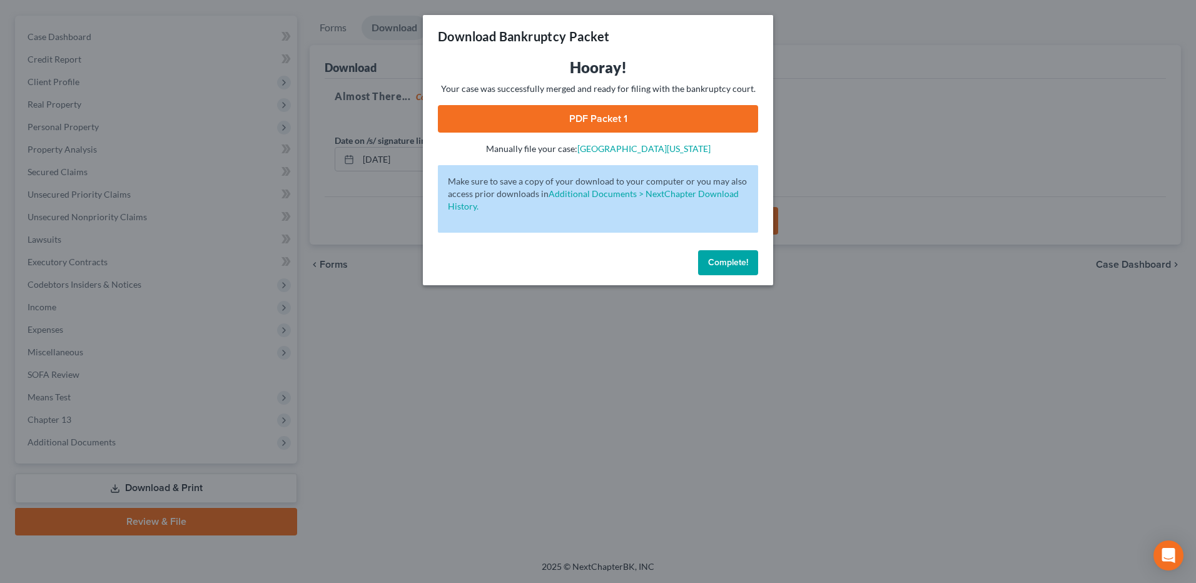  What do you see at coordinates (598, 119) in the screenshot?
I see `a: PDF Packet 1` at bounding box center [598, 119].